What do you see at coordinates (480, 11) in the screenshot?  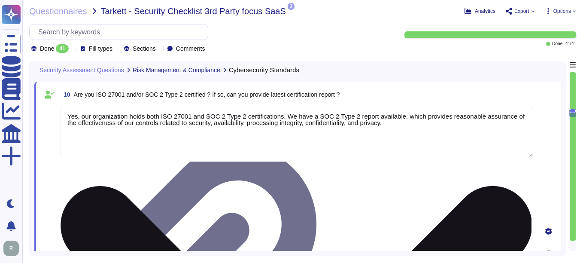 I see `button: Analytics` at bounding box center [480, 11].